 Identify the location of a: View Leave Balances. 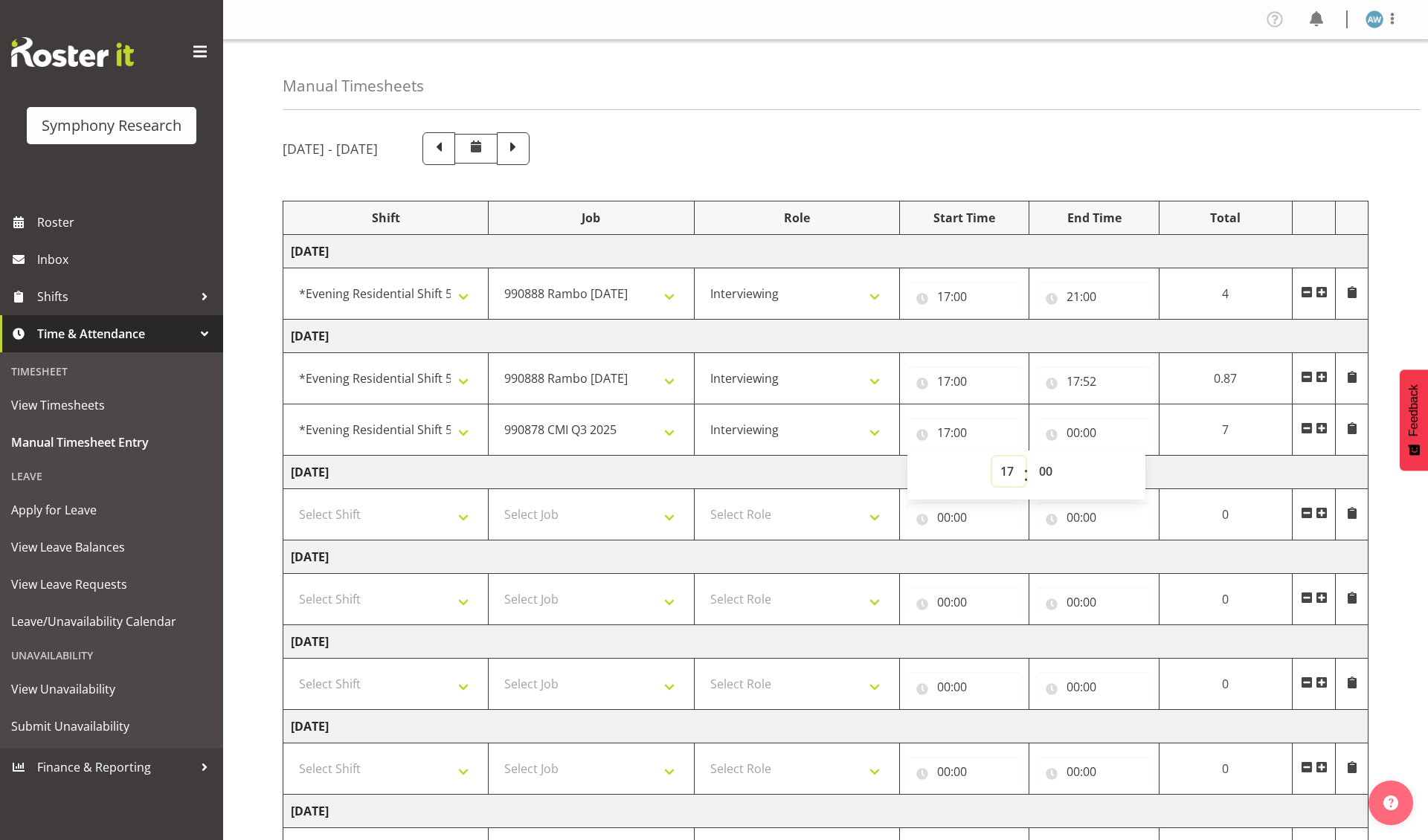
(112, 547).